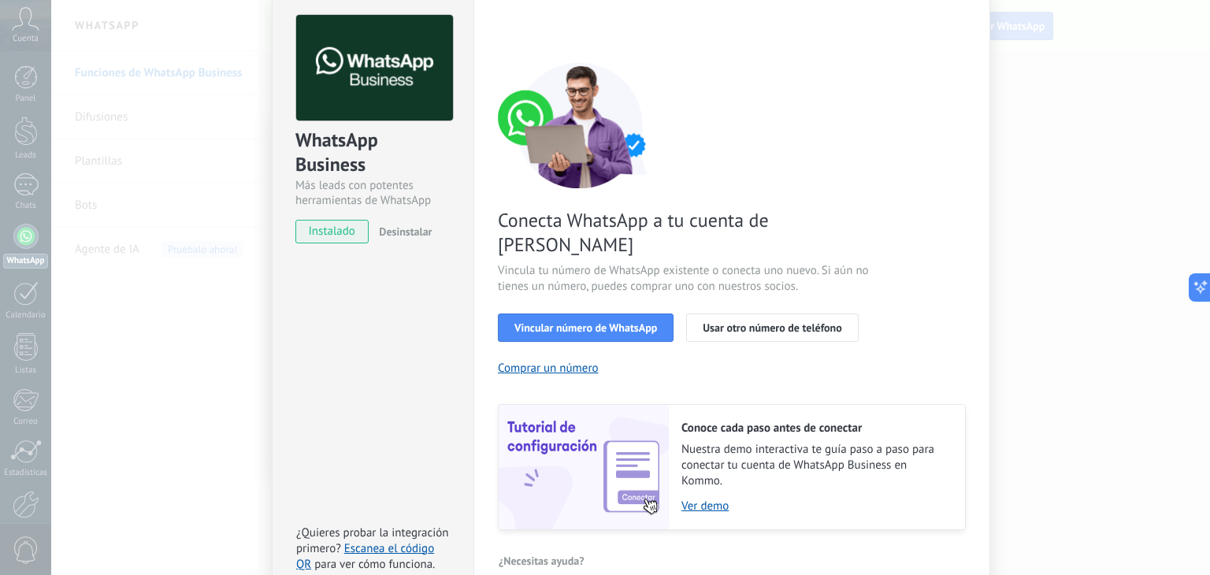  What do you see at coordinates (580, 125) in the screenshot?
I see `img: connect number` at bounding box center [580, 125].